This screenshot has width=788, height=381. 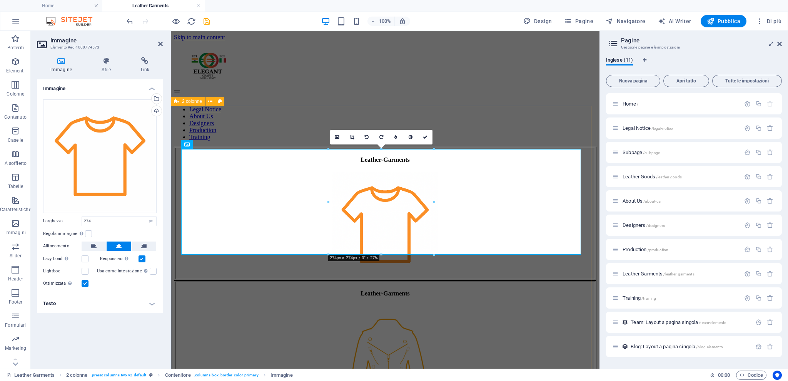 I want to click on span: Tutte le impostazioni, so click(x=747, y=81).